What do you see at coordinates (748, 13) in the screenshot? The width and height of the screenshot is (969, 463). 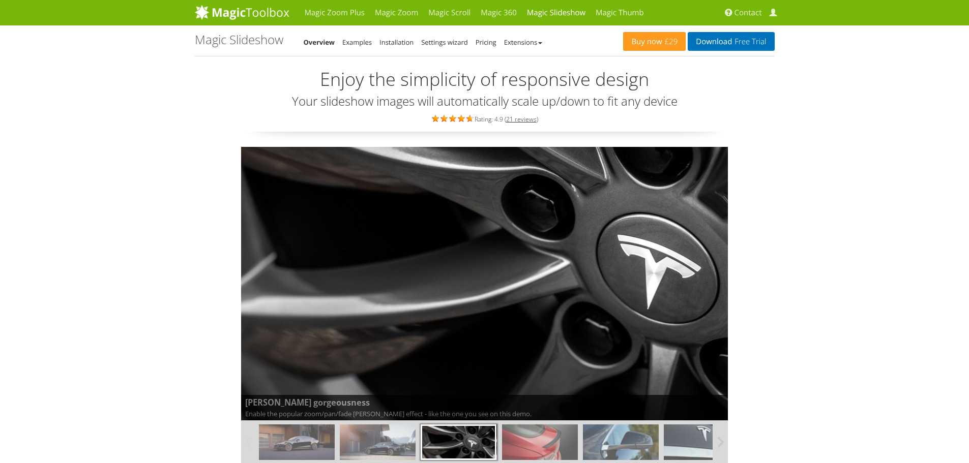 I see `span: Contact` at bounding box center [748, 13].